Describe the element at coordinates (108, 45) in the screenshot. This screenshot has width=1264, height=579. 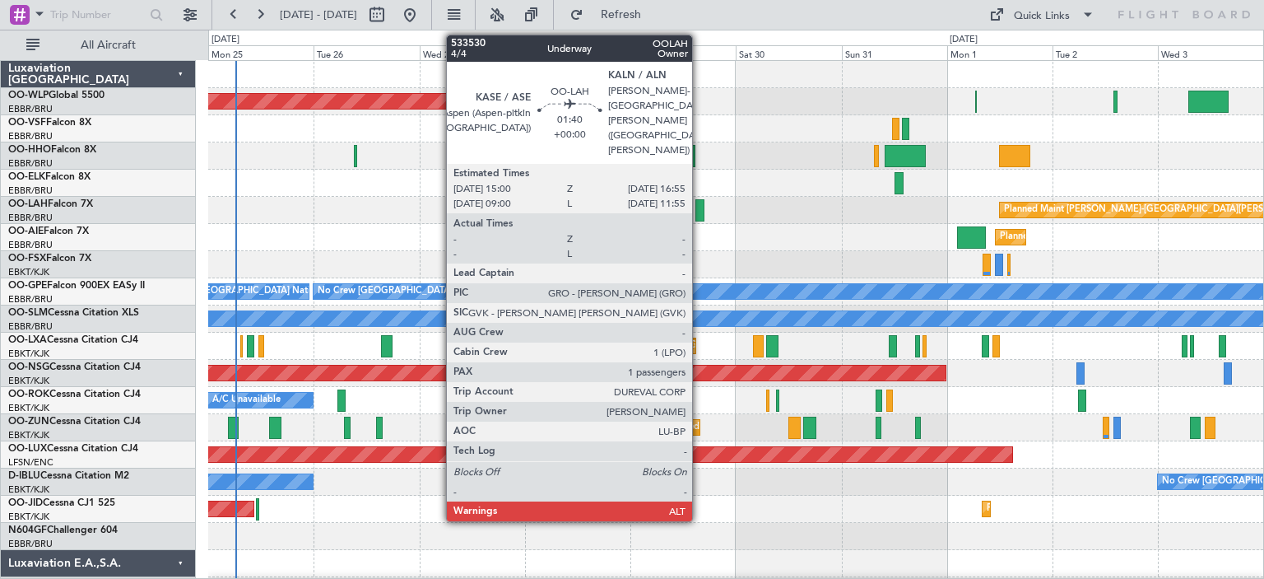
I see `span: All Aircraft` at that location.